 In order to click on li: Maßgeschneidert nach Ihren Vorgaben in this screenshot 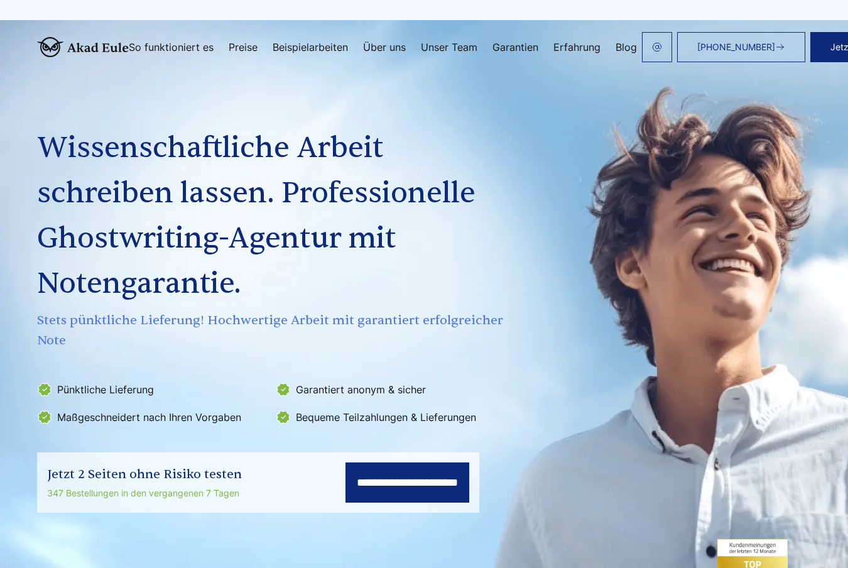, I will do `click(153, 417)`.